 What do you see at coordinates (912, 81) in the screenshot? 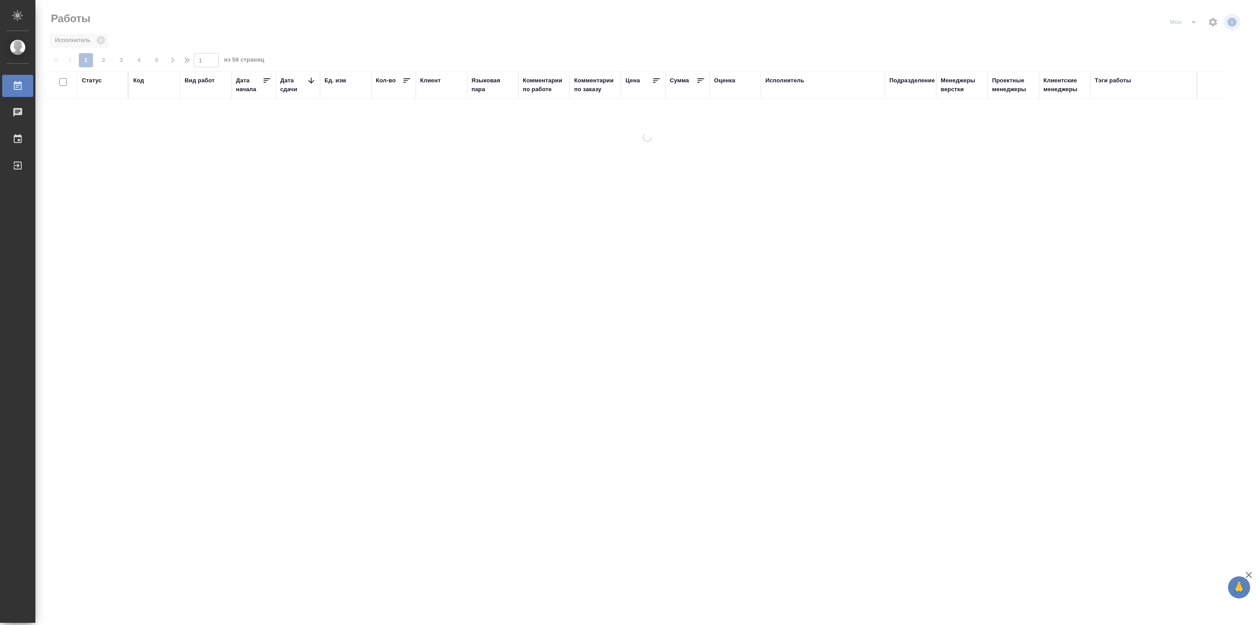
I see `div: Подразделение` at bounding box center [912, 81].